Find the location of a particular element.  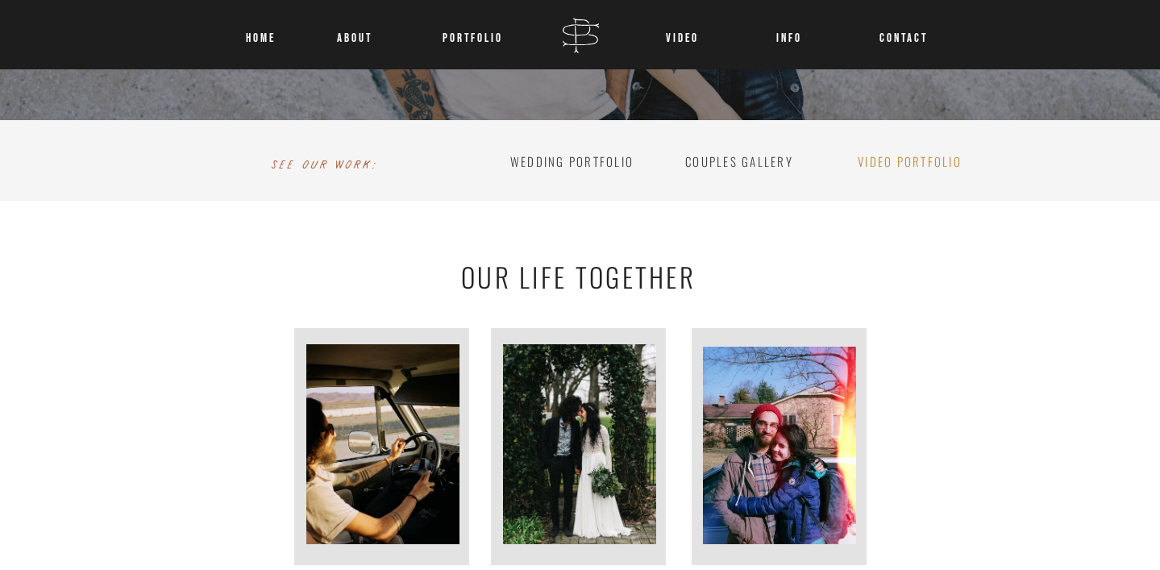

a: INFO is located at coordinates (789, 35).